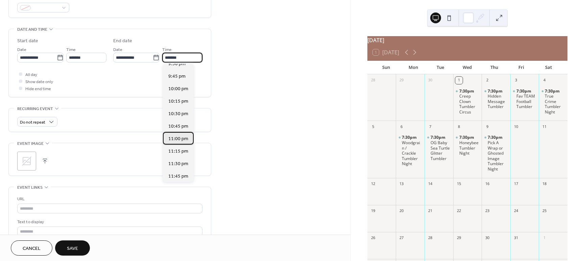  What do you see at coordinates (440, 68) in the screenshot?
I see `div: Tue` at bounding box center [440, 68].